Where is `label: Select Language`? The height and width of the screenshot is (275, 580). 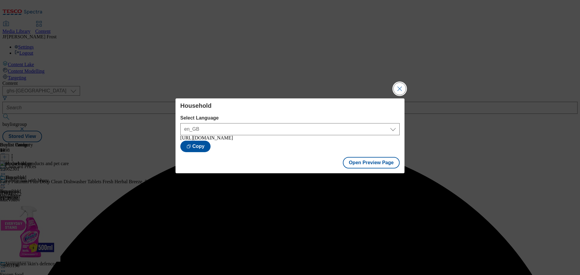 label: Select Language is located at coordinates (290, 118).